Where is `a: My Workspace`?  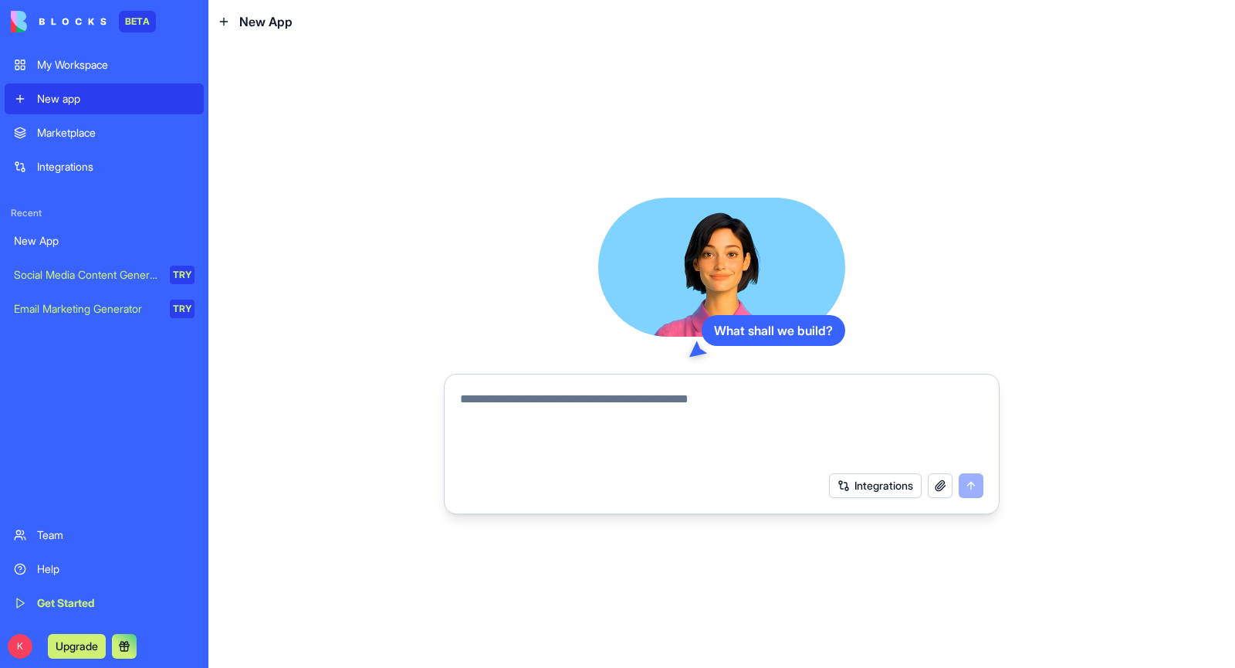 a: My Workspace is located at coordinates (104, 65).